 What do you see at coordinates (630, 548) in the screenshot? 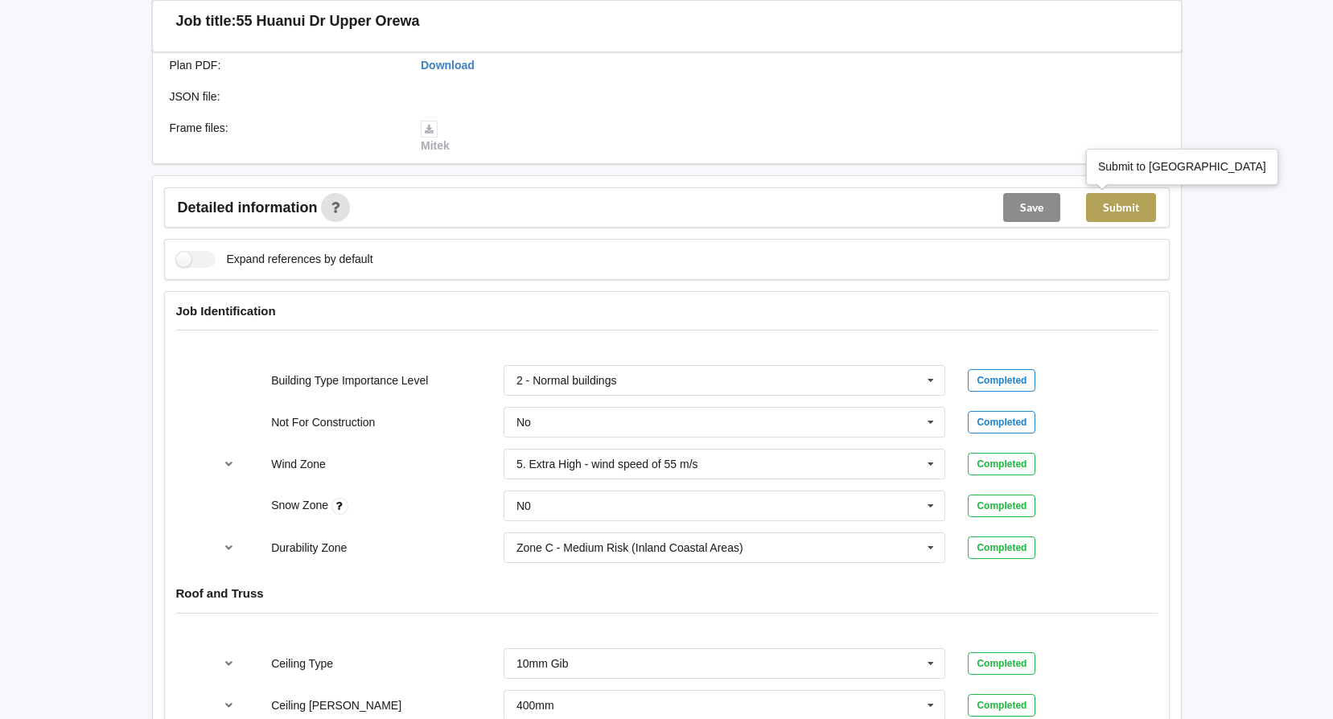
I see `div: Zone C - Medium Risk (Inland Coastal Areas)` at bounding box center [630, 548].